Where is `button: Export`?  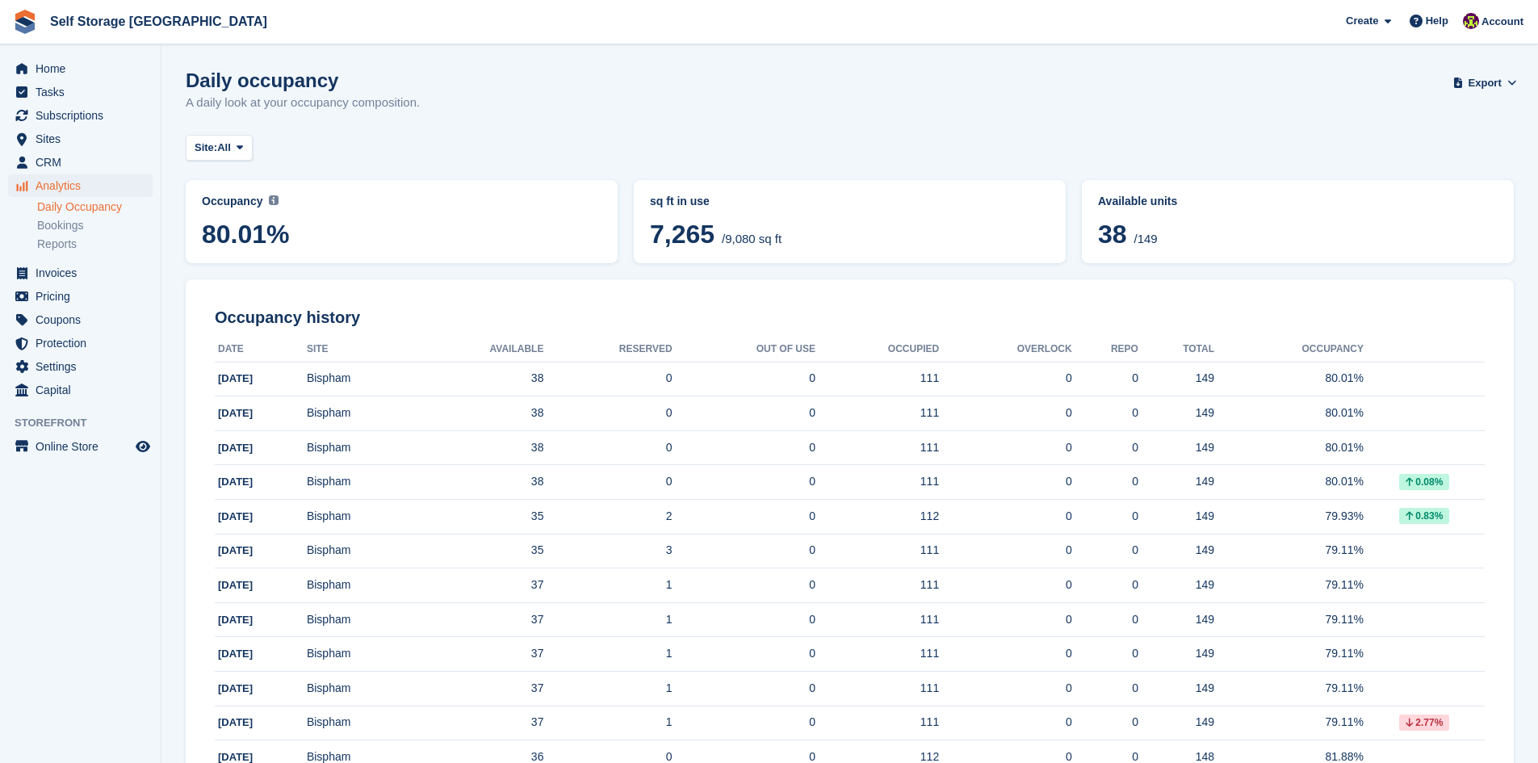
button: Export is located at coordinates (1485, 82).